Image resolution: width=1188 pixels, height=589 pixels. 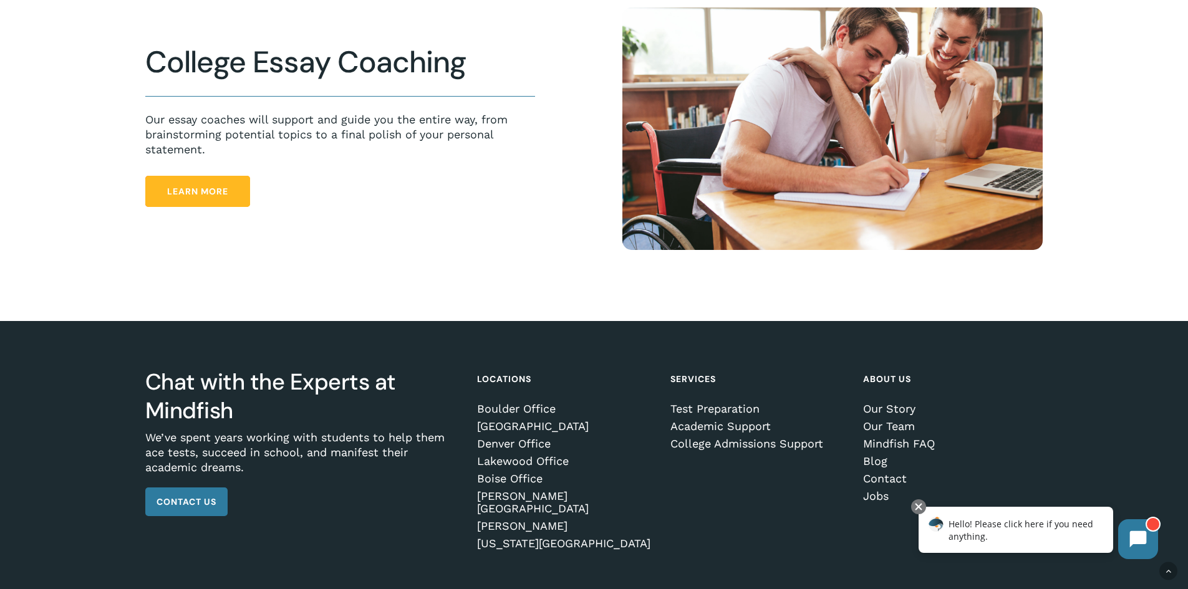 I want to click on a: Boise Office, so click(x=565, y=479).